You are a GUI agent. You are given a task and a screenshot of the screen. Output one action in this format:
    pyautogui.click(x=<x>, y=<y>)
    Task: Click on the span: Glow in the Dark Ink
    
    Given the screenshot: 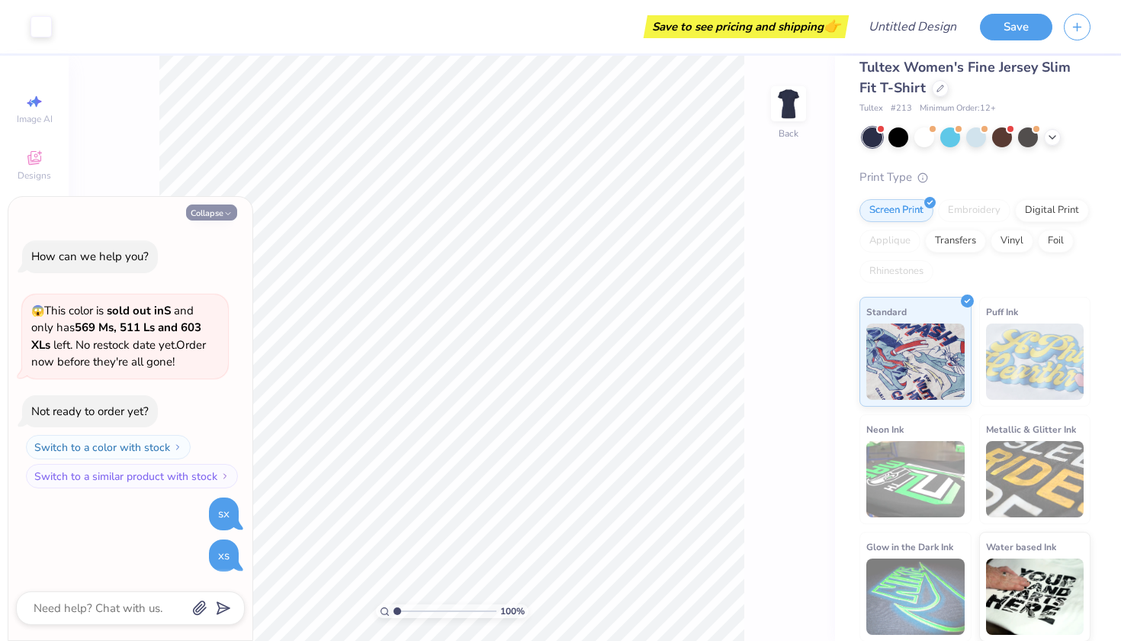 What is the action you would take?
    pyautogui.click(x=910, y=546)
    